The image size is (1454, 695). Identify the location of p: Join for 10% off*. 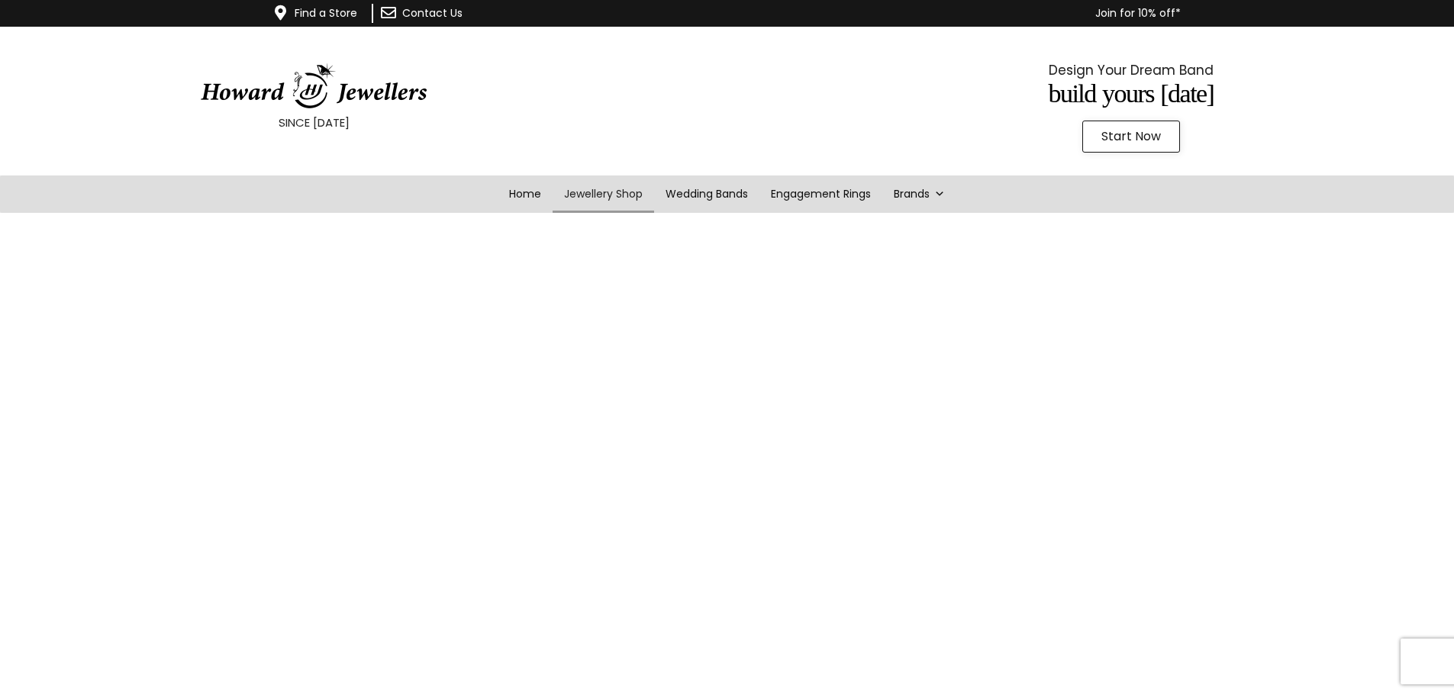
(866, 13).